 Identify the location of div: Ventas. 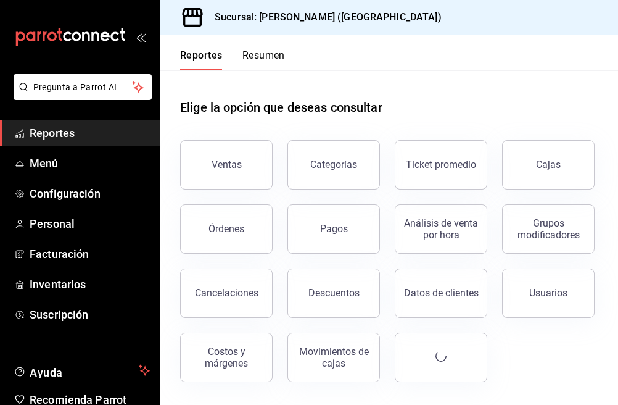
(226, 164).